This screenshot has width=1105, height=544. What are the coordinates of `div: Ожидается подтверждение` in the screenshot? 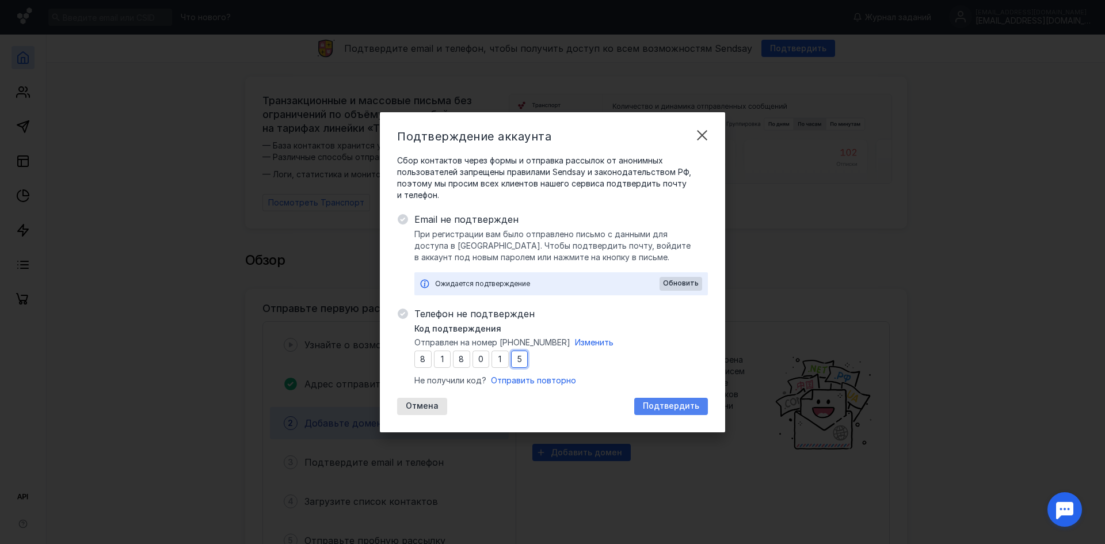 It's located at (547, 284).